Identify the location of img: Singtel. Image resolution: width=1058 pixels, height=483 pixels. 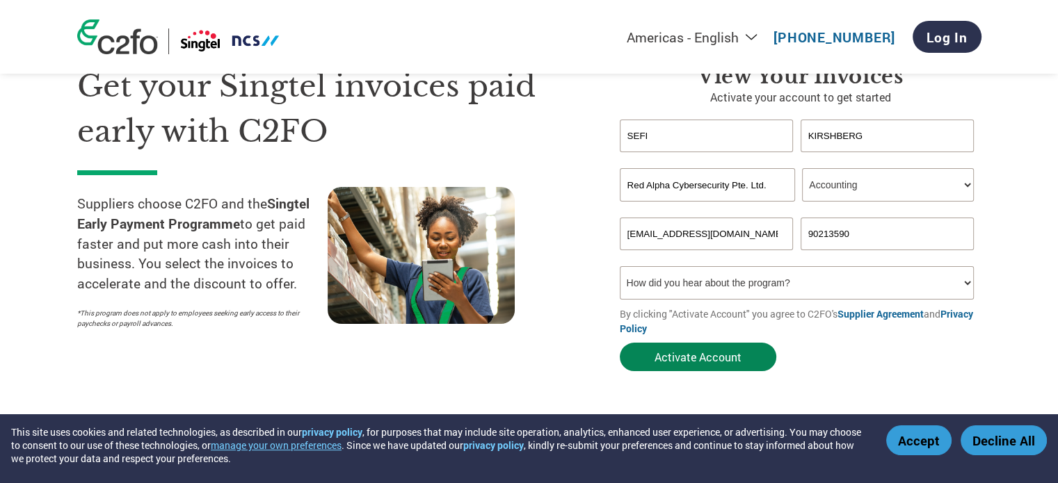
(230, 41).